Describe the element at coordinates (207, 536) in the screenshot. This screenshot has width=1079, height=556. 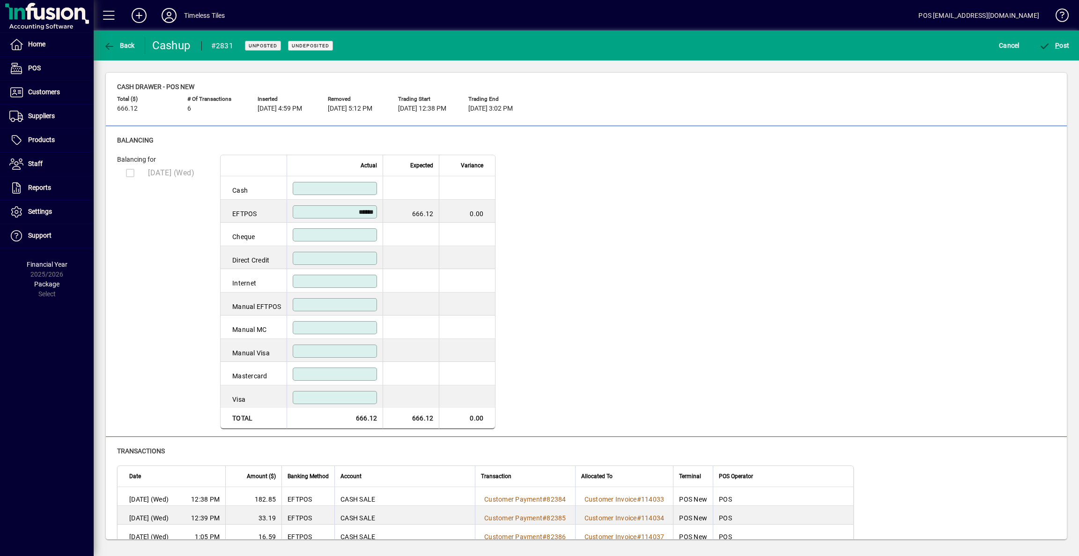
I see `span: 1:05 PM` at that location.